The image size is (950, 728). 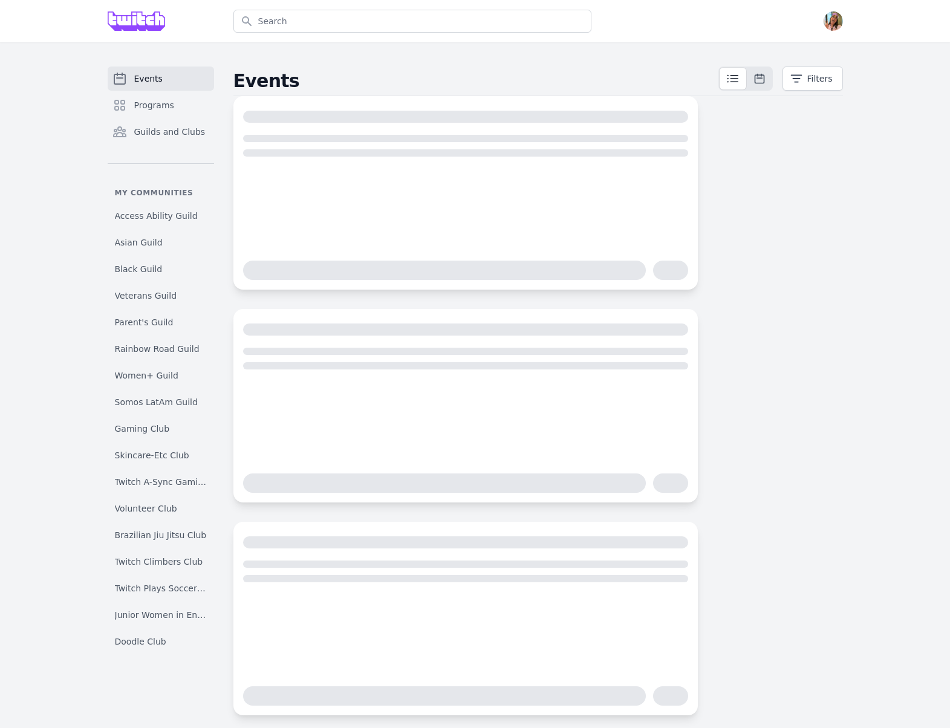 What do you see at coordinates (161, 615) in the screenshot?
I see `a: Junior Women in Engineering Club` at bounding box center [161, 615].